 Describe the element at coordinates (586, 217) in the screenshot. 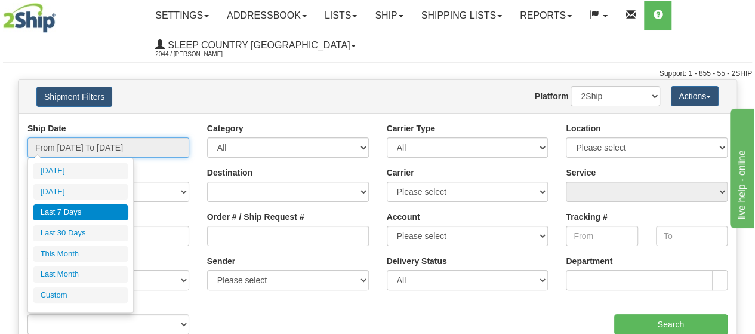

I see `label: Tracking #` at that location.